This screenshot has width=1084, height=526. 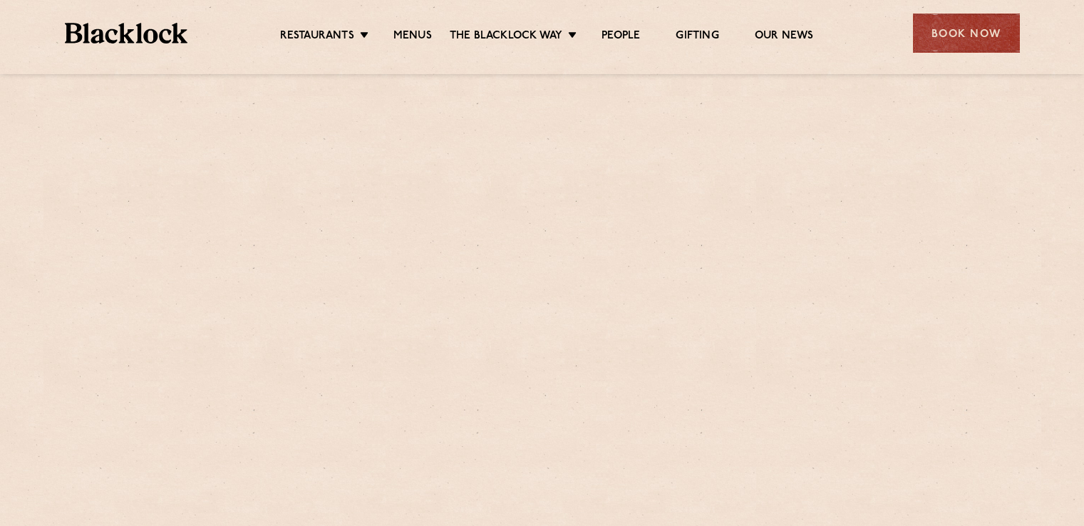 I want to click on a: Restaurants, so click(x=317, y=37).